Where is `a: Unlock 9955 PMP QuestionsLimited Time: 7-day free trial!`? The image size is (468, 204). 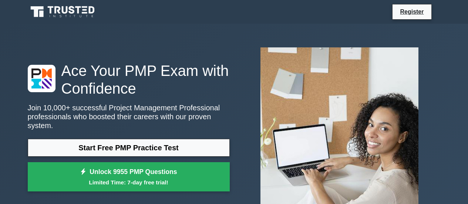
a: Unlock 9955 PMP QuestionsLimited Time: 7-day free trial! is located at coordinates (129, 177).